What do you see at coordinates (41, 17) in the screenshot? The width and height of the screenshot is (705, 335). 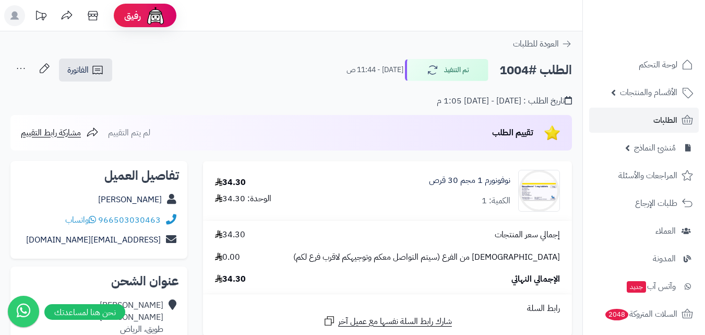 I see `a: تحديثات المنصة` at bounding box center [41, 17].